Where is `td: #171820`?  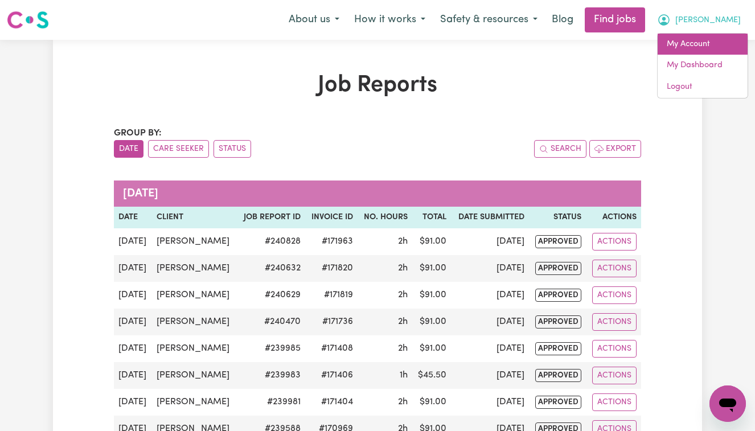
td: #171820 is located at coordinates (331, 268).